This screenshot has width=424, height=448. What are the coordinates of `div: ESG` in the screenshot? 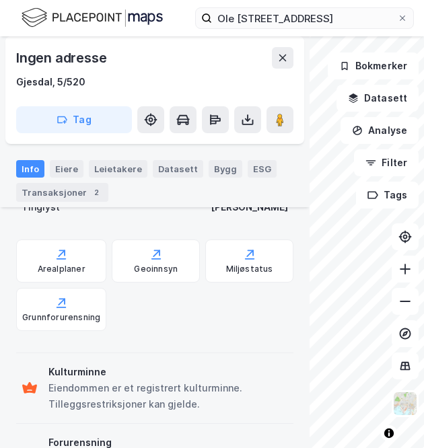 It's located at (262, 169).